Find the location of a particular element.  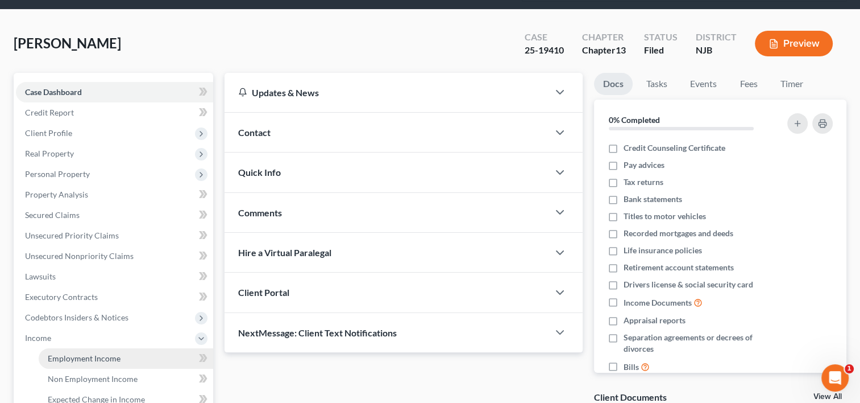

span: Credit Counseling Certificate is located at coordinates (674, 148).